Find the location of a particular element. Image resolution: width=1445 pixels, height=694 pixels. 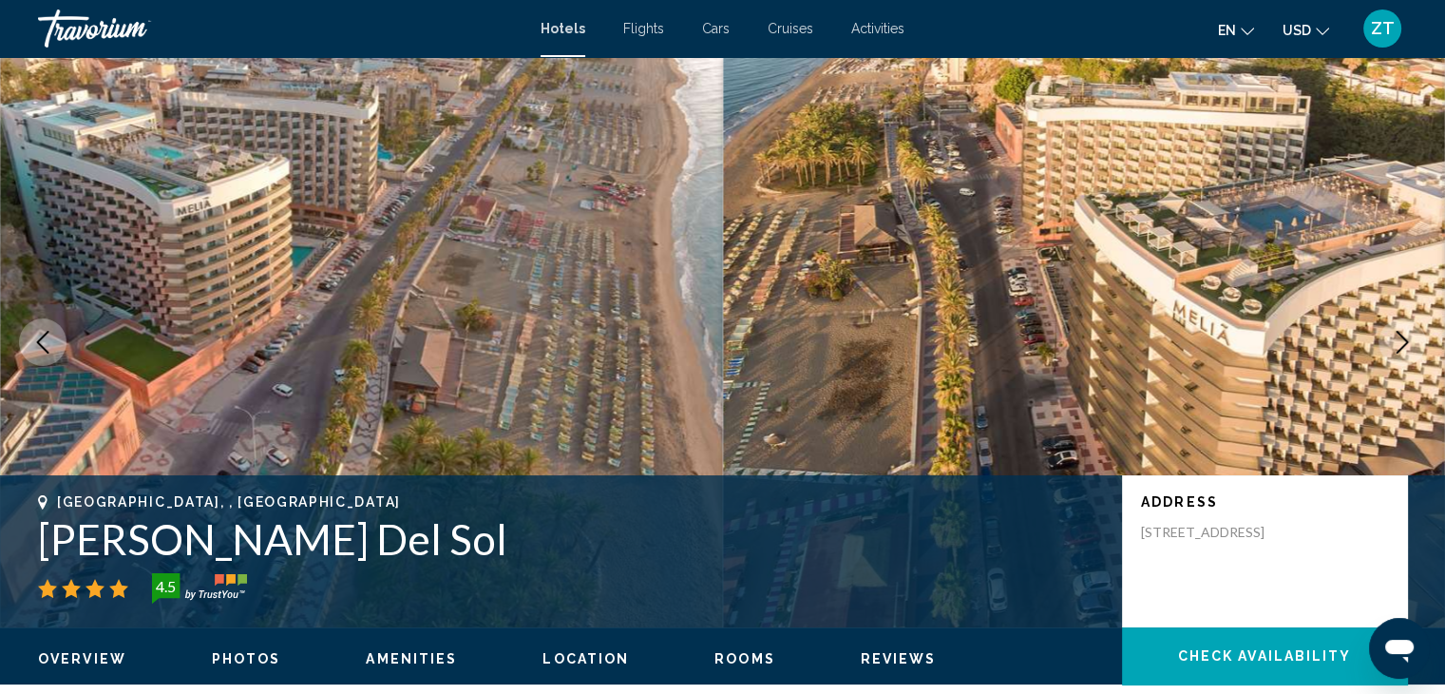

span: Location is located at coordinates (585, 658).